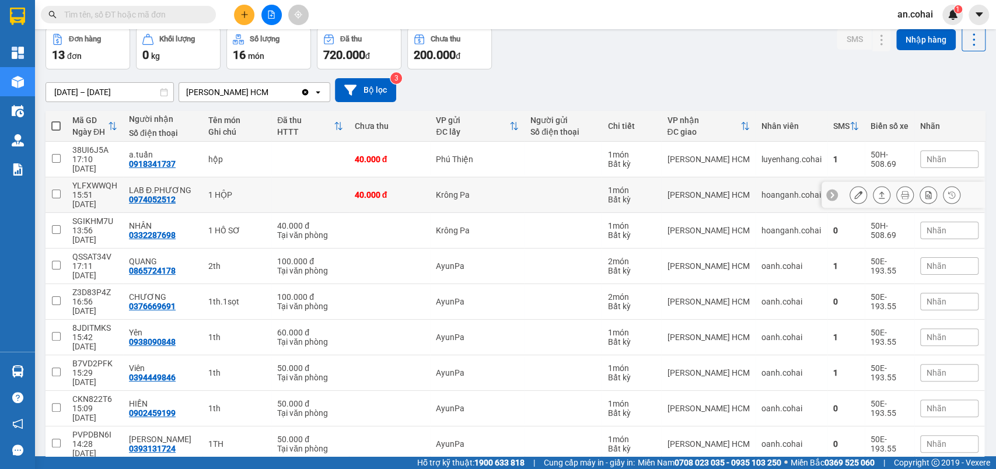 The width and height of the screenshot is (996, 469). What do you see at coordinates (237, 120) in the screenshot?
I see `div: Tên món` at bounding box center [237, 120].